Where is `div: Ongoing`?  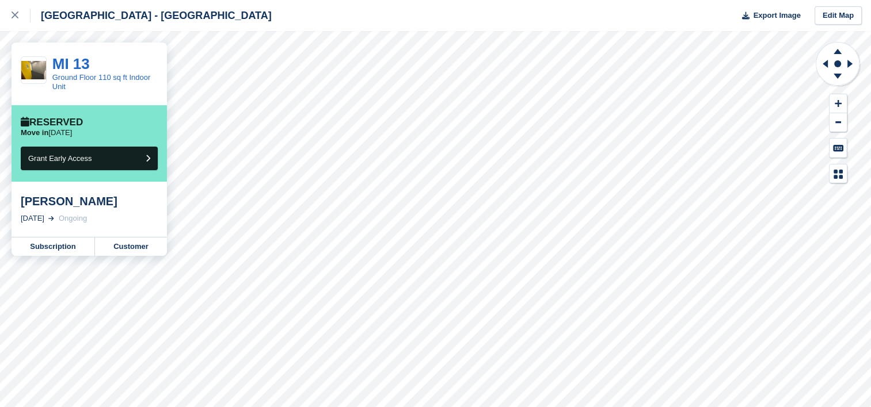 div: Ongoing is located at coordinates (73, 219).